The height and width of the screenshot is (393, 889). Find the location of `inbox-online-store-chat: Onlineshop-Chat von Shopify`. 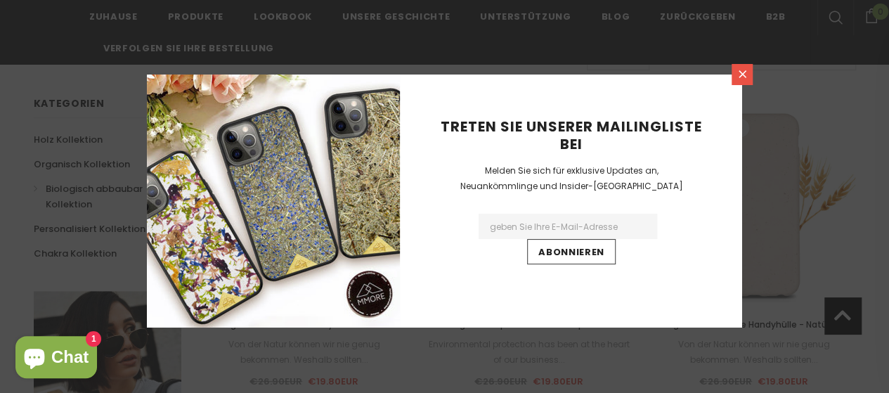

inbox-online-store-chat: Onlineshop-Chat von Shopify is located at coordinates (56, 358).